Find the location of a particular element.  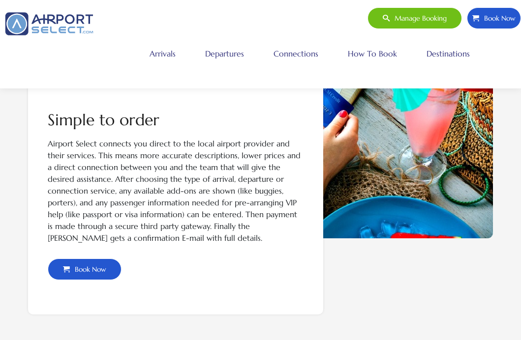

h2: Simple to order is located at coordinates (176, 120).